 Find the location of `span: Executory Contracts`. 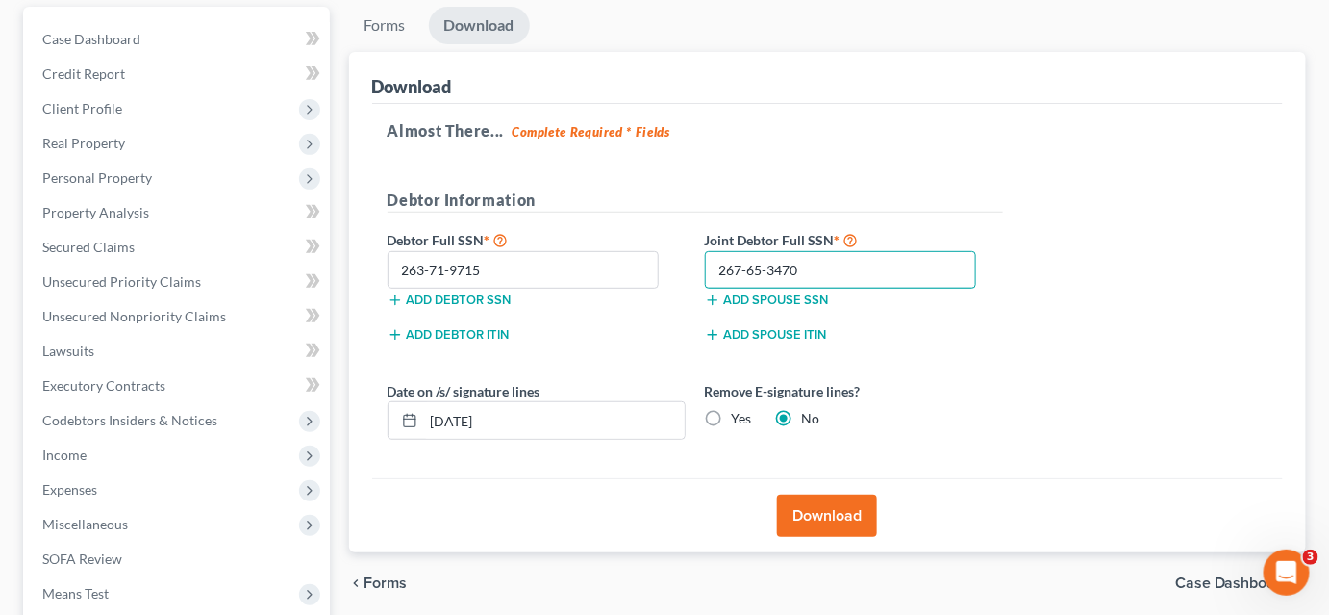

span: Executory Contracts is located at coordinates (104, 385).